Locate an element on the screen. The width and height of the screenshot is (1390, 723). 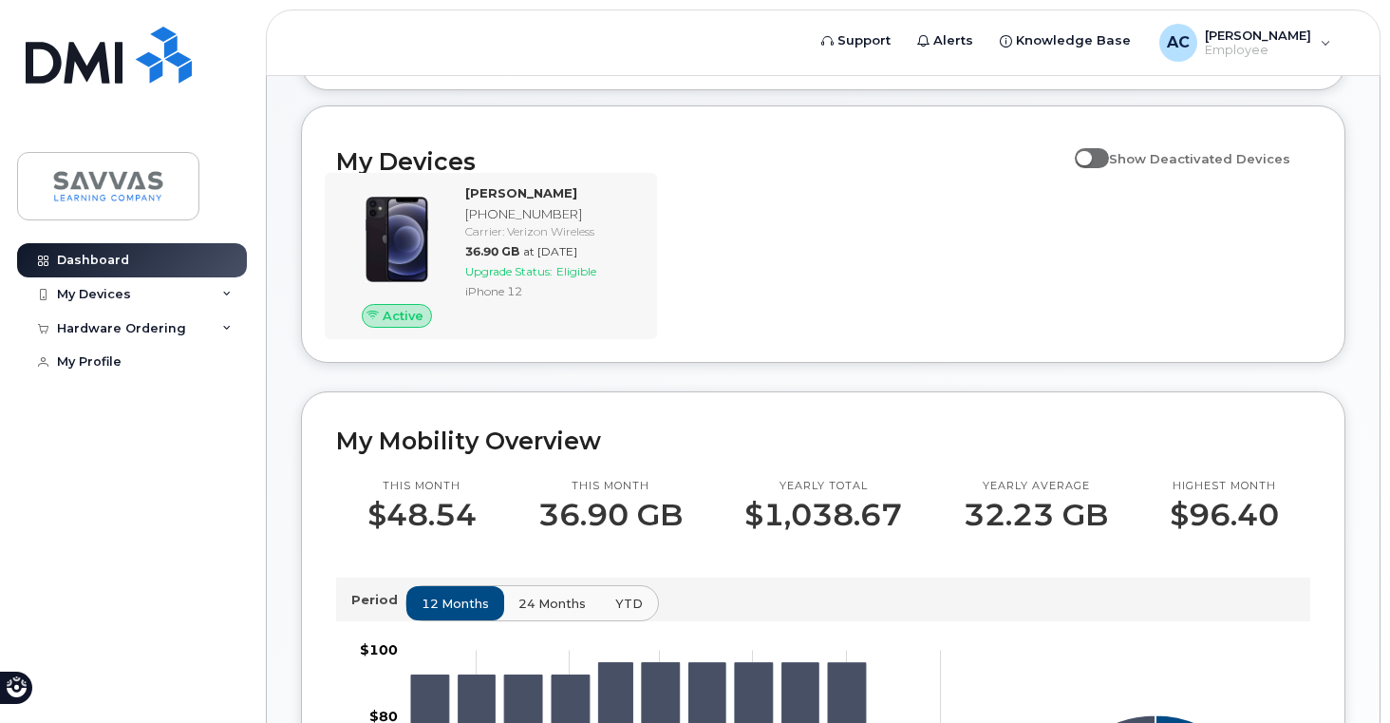
p: Highest month is located at coordinates (1224, 486).